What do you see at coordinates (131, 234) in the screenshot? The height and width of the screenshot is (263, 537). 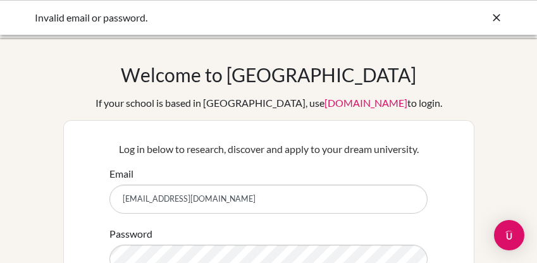 I see `label: Password` at bounding box center [131, 234].